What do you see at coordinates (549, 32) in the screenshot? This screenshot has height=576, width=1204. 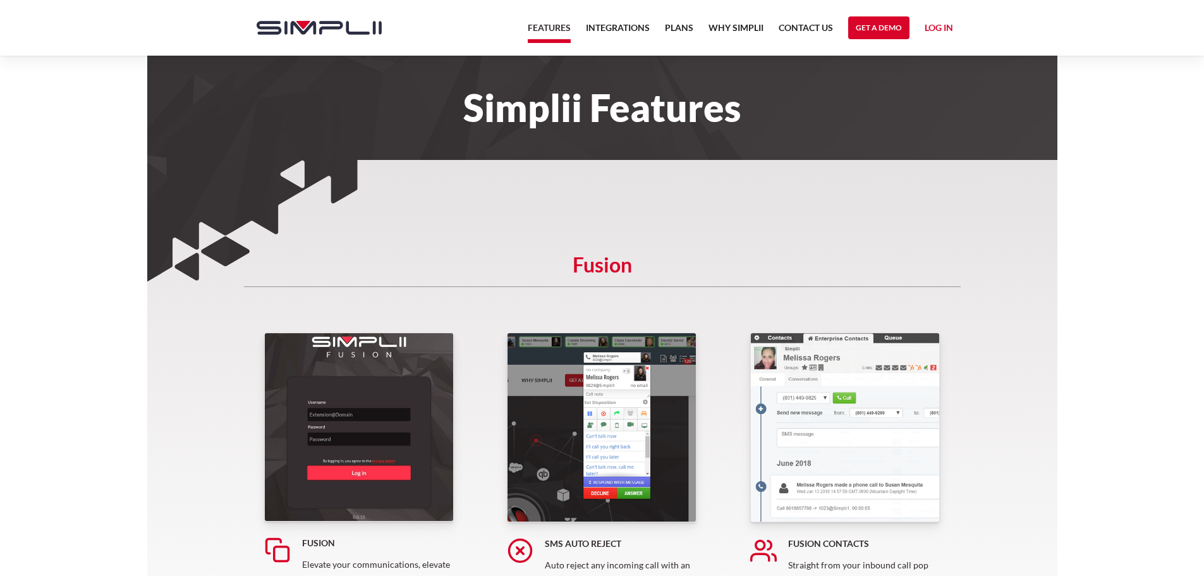 I see `a: Features` at bounding box center [549, 32].